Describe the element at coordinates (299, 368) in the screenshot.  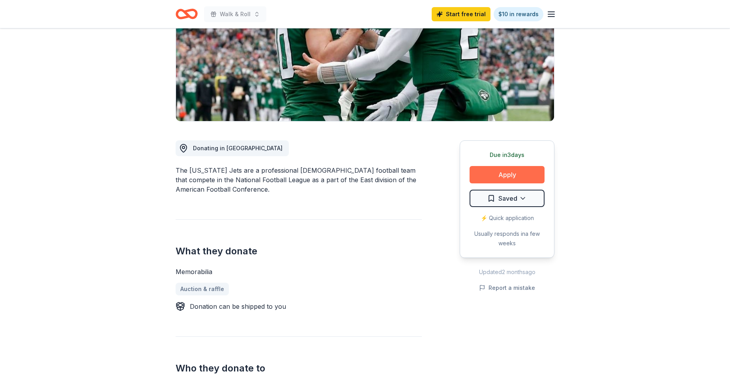
I see `h2: Who they donate to` at that location.